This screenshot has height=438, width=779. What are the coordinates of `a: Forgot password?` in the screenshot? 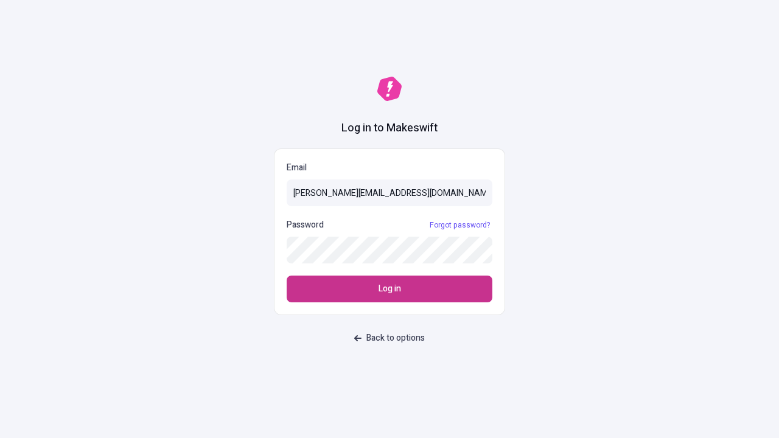 It's located at (460, 225).